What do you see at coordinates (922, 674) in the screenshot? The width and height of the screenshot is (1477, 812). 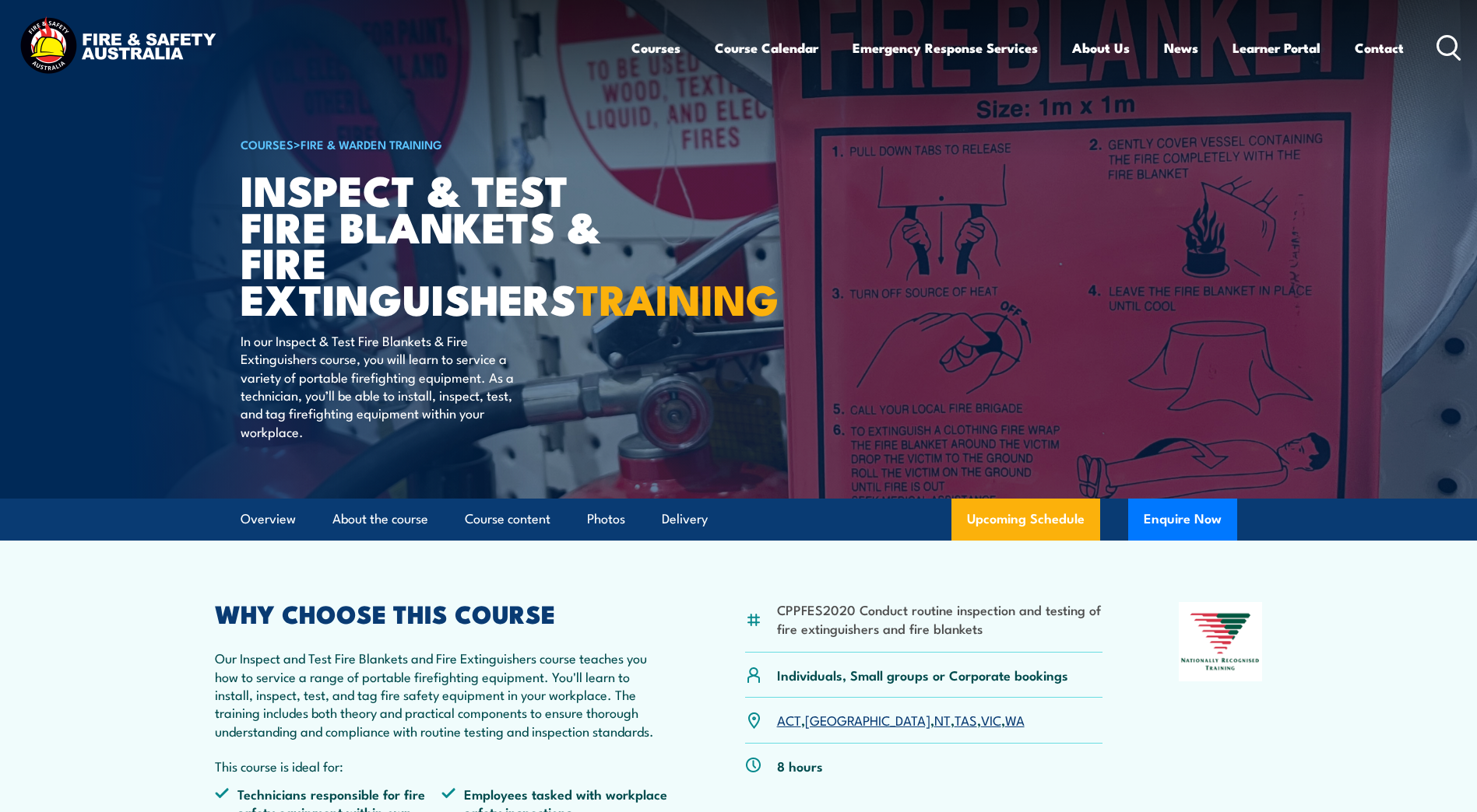 I see `p: Individuals, Small groups or Corporate bookings` at bounding box center [922, 674].